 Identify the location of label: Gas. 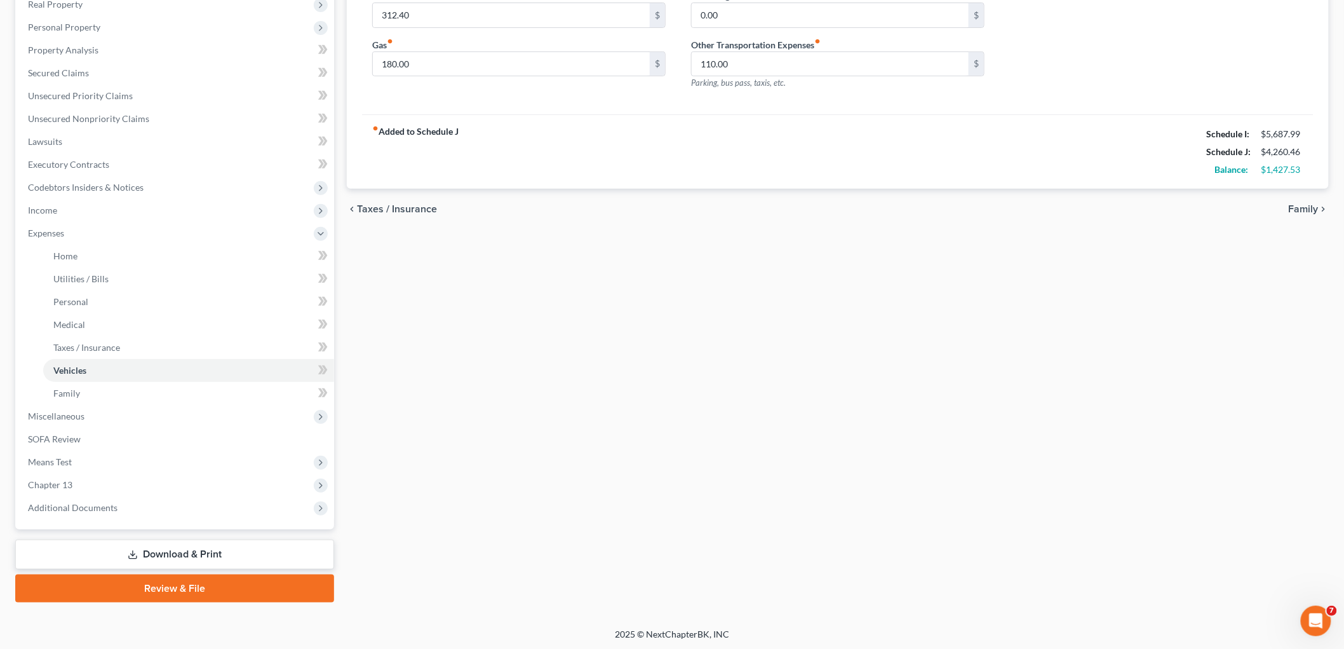
(382, 44).